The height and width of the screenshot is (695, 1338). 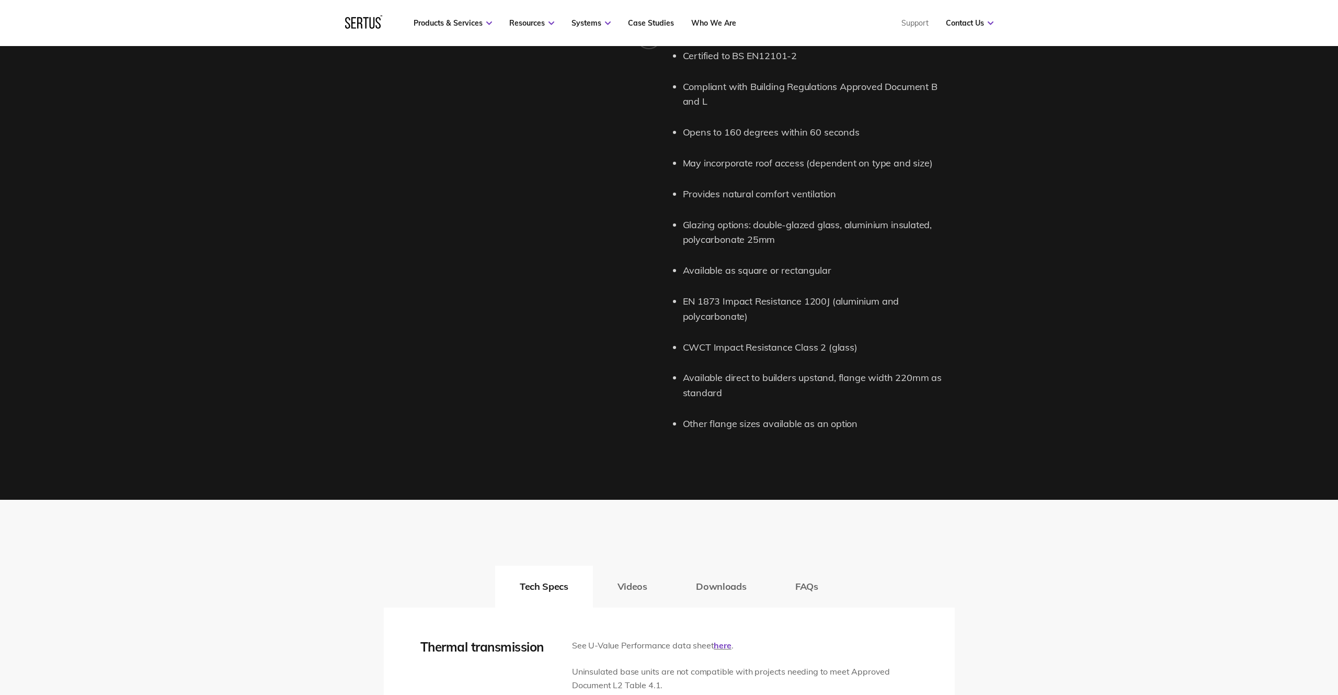 I want to click on a: Contact Us, so click(x=970, y=23).